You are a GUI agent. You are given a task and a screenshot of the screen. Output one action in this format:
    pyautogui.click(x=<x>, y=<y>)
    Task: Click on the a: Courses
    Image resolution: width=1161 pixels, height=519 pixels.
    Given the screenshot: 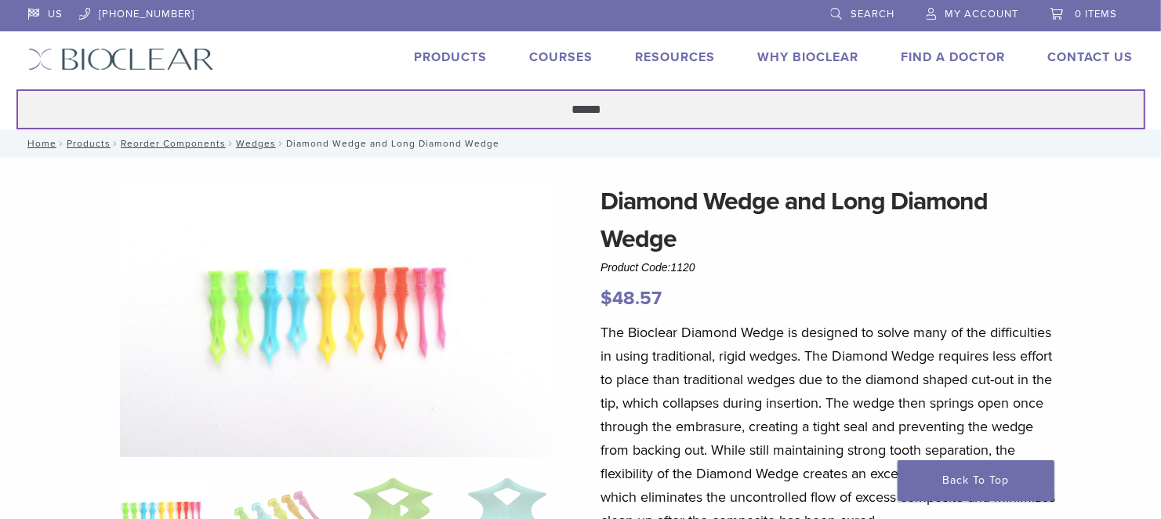 What is the action you would take?
    pyautogui.click(x=561, y=57)
    